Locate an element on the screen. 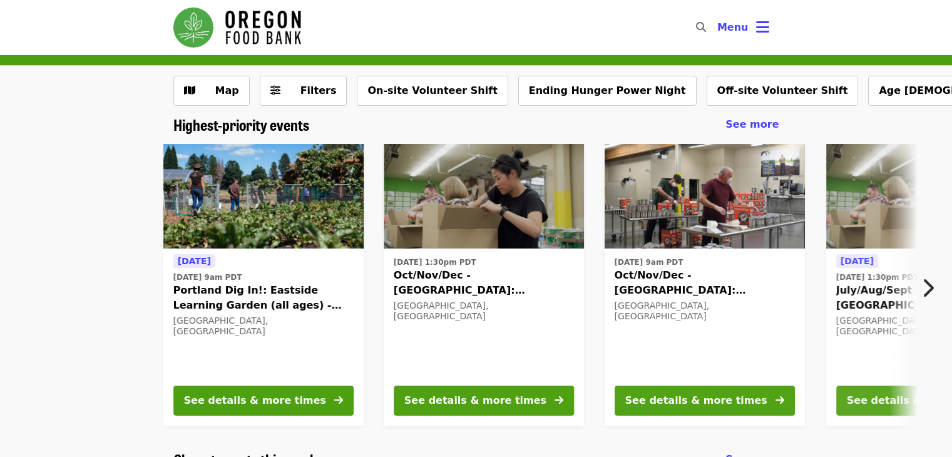 This screenshot has height=457, width=952. div: Highest-priority events is located at coordinates (476, 125).